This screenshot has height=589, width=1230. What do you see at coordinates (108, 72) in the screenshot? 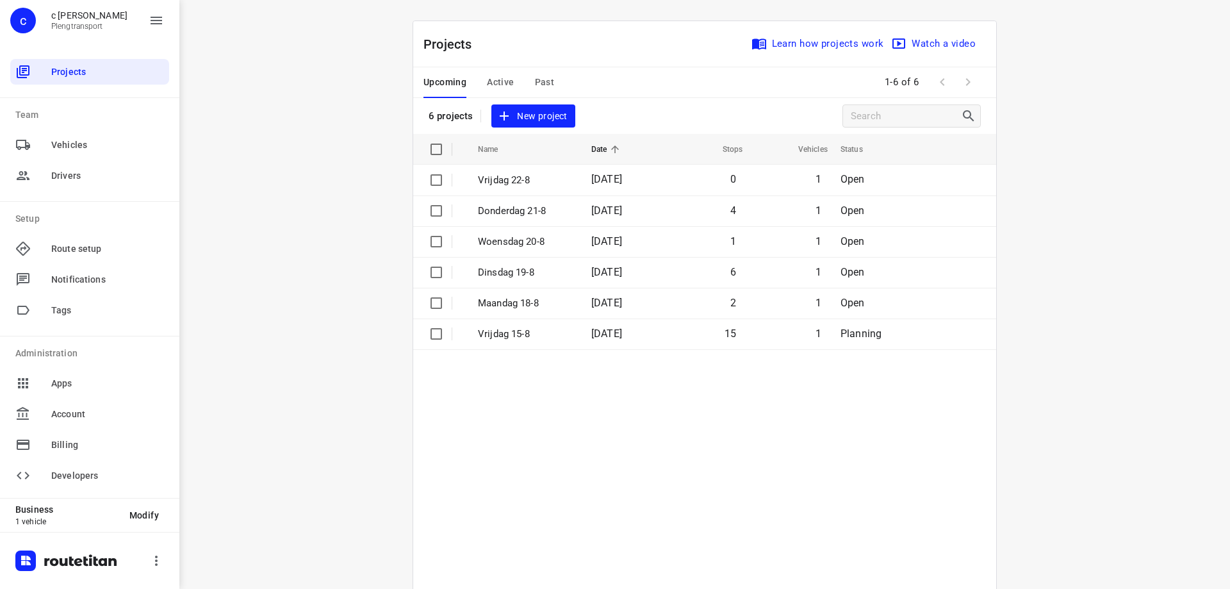
I see `span: Projects` at bounding box center [108, 72].